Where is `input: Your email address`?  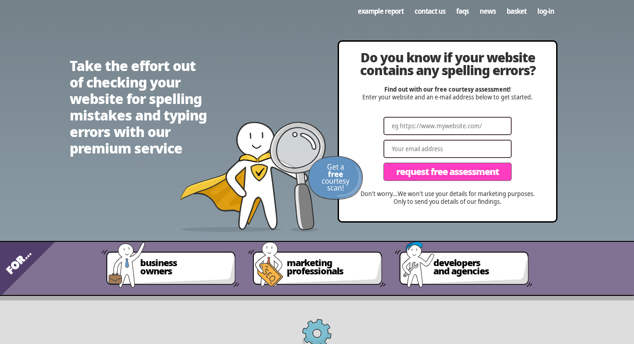 input: Your email address is located at coordinates (448, 149).